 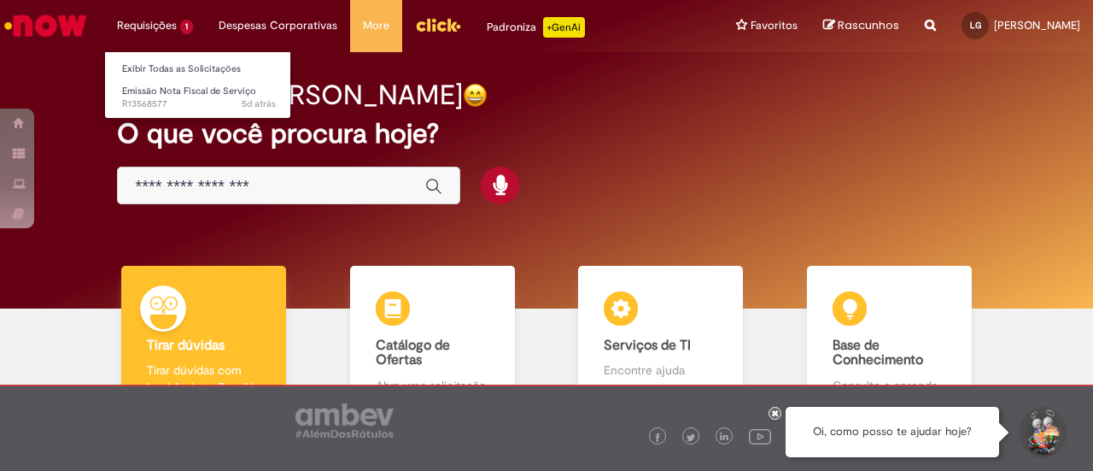 I want to click on p: Encontre ajuda, so click(x=660, y=370).